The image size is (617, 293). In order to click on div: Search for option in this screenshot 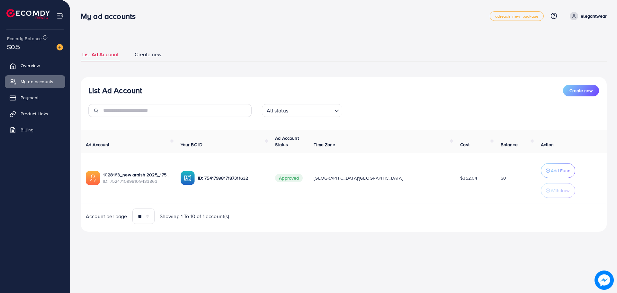, I will do `click(302, 110)`.